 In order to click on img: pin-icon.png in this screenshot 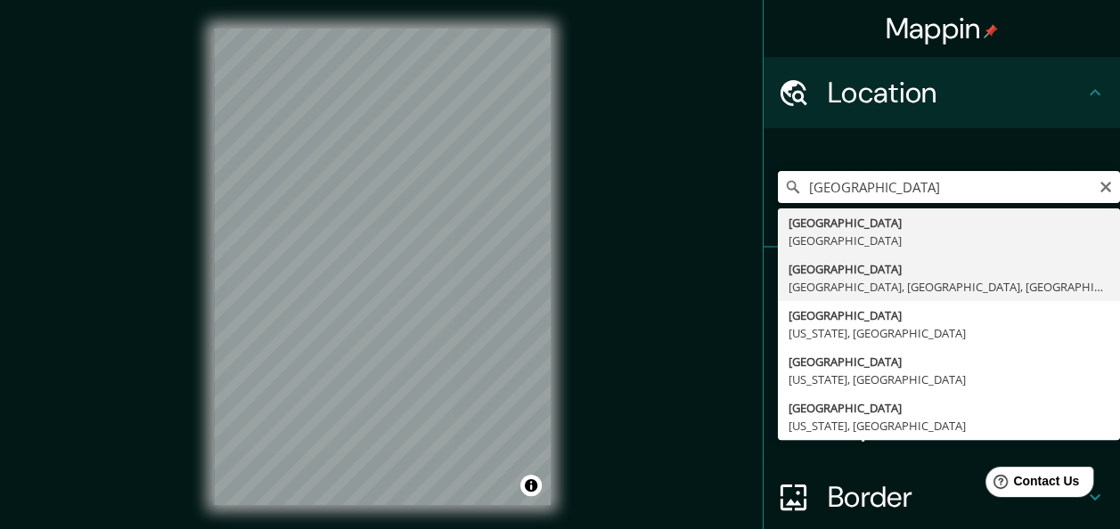, I will do `click(991, 31)`.